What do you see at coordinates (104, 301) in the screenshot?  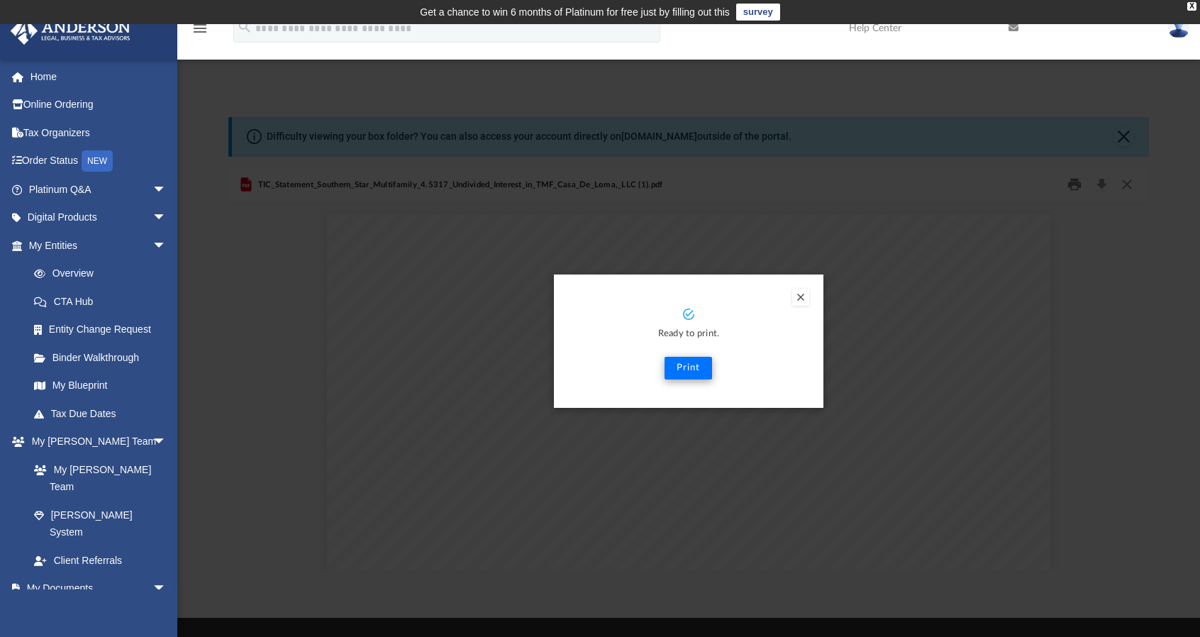 I see `a: CTA Hub` at bounding box center [104, 301].